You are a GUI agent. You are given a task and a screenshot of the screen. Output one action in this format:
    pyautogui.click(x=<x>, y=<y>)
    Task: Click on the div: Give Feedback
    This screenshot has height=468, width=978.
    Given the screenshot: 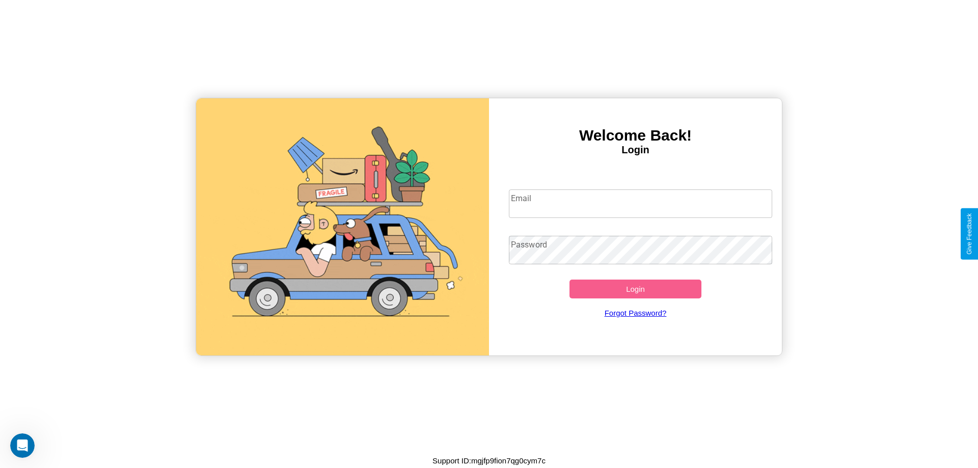 What is the action you would take?
    pyautogui.click(x=969, y=234)
    